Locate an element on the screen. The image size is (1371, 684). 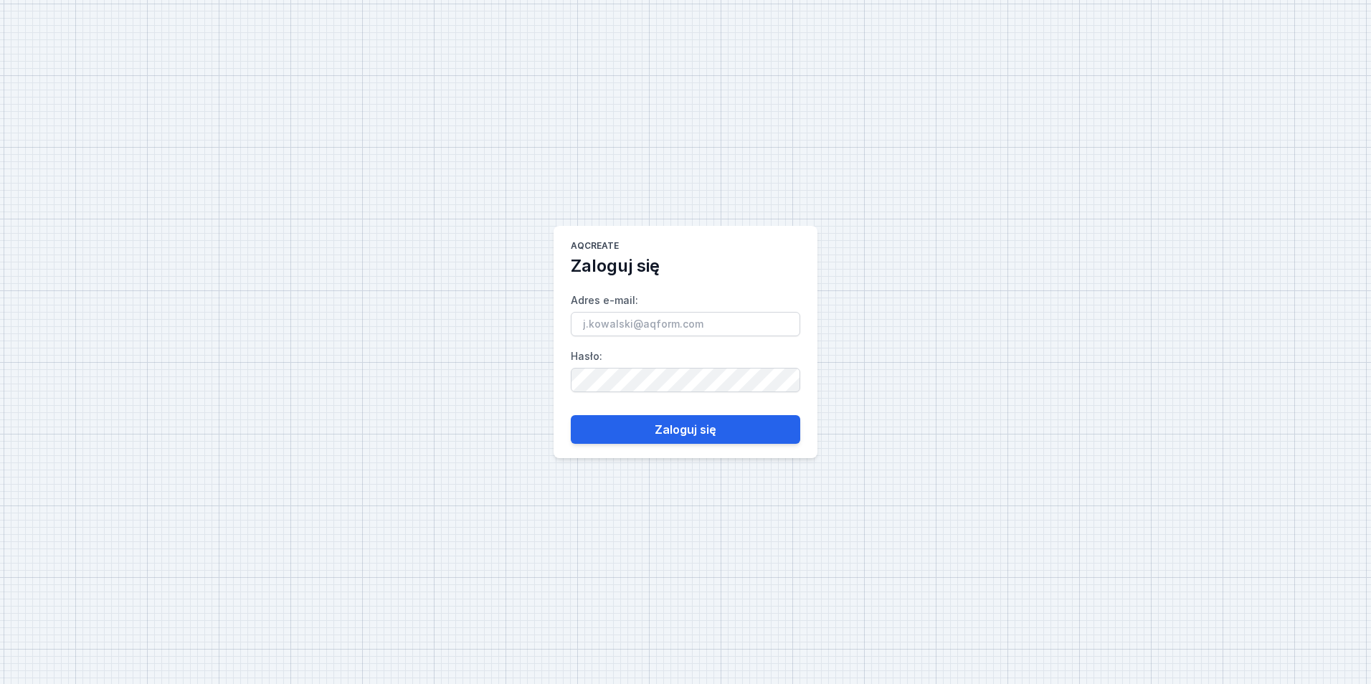
label: Adres e-mail : is located at coordinates (686, 313).